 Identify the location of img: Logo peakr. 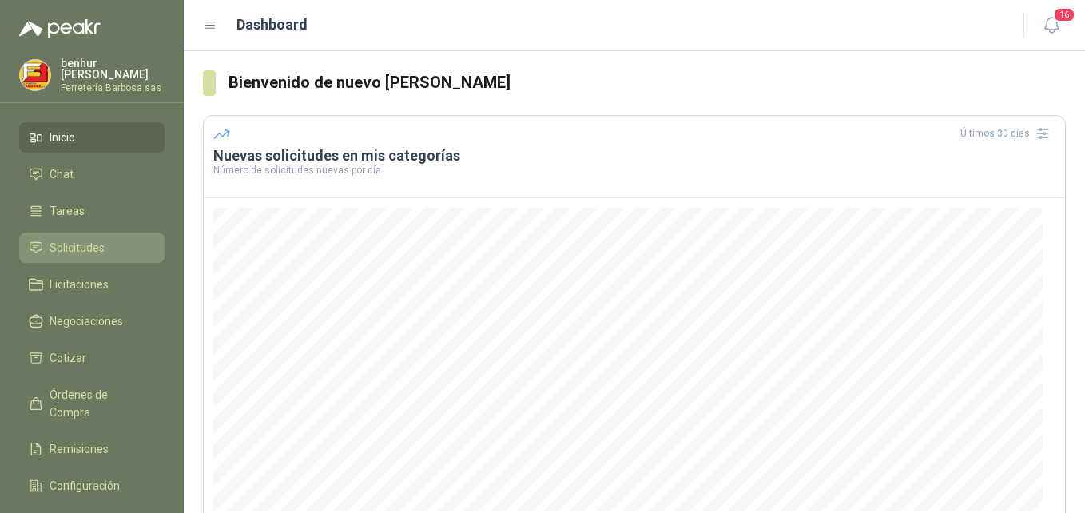
(60, 29).